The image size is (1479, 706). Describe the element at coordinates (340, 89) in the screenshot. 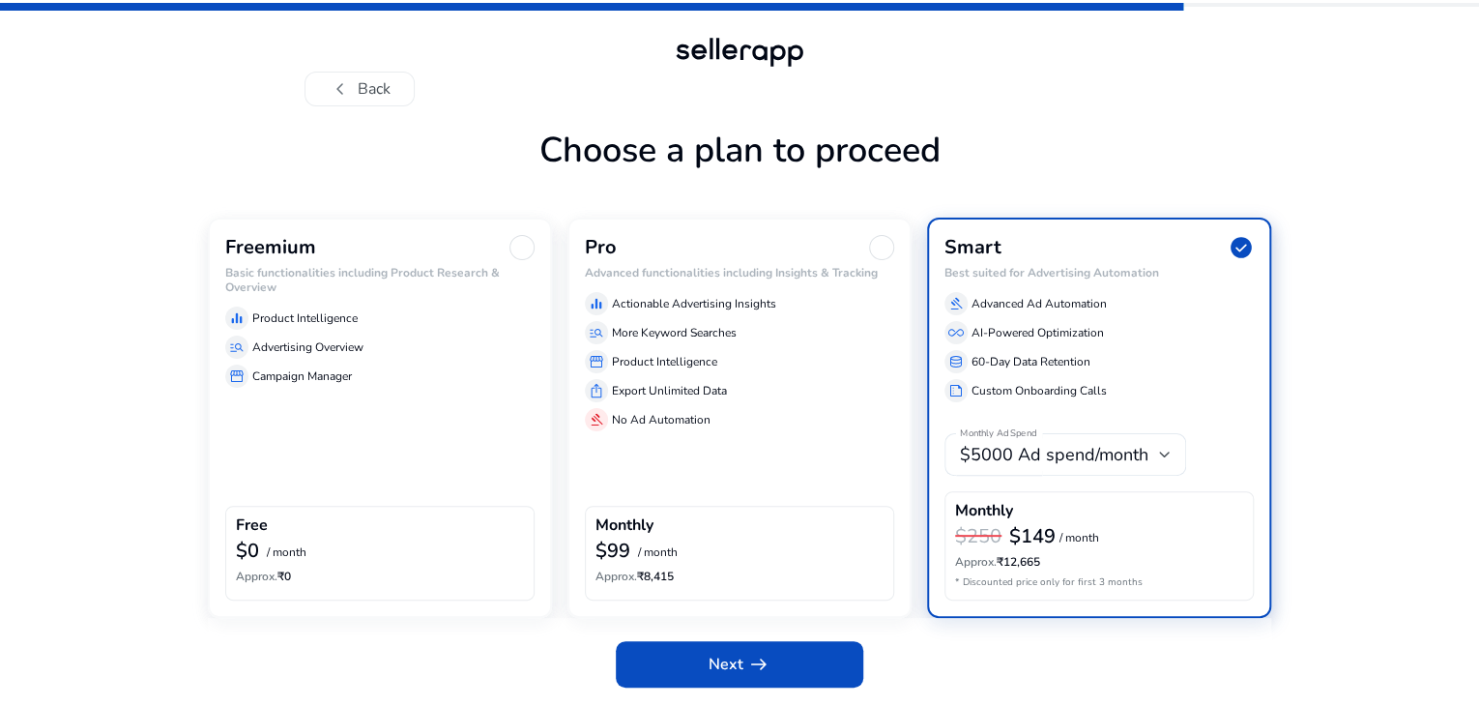

I see `span: chevron_left` at that location.